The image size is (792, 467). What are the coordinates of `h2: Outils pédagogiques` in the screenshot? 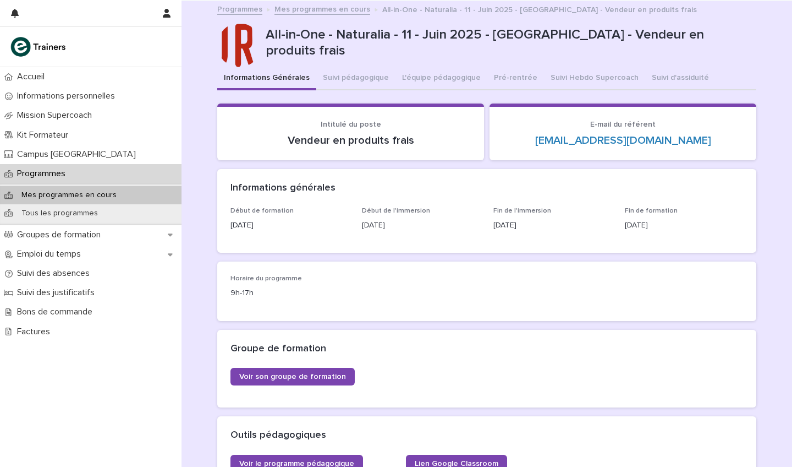 It's located at (278, 435).